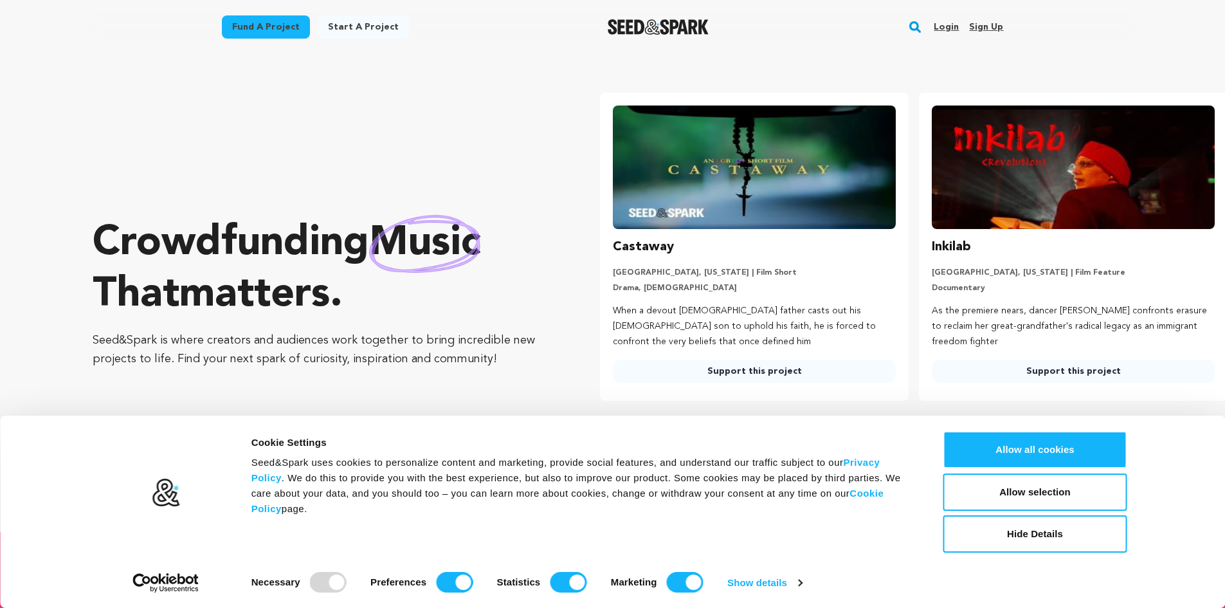 The height and width of the screenshot is (608, 1225). What do you see at coordinates (946, 27) in the screenshot?
I see `a: Login` at bounding box center [946, 27].